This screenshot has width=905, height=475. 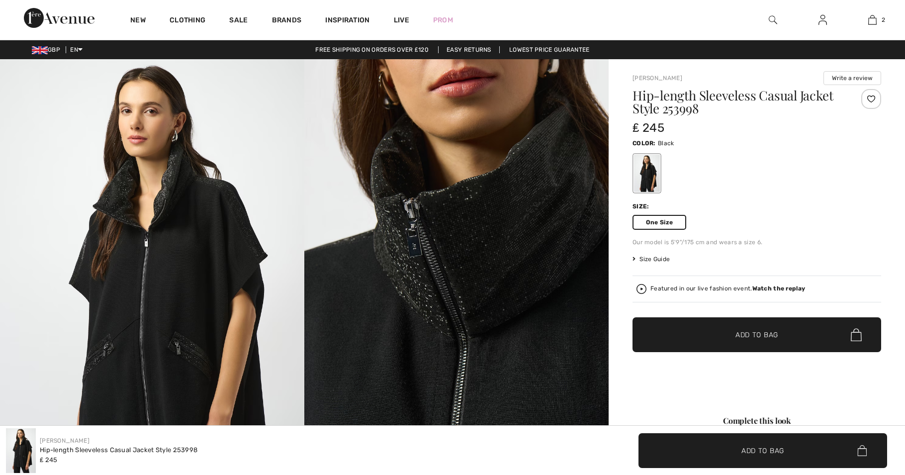 What do you see at coordinates (469, 50) in the screenshot?
I see `a: Easy Returns` at bounding box center [469, 50].